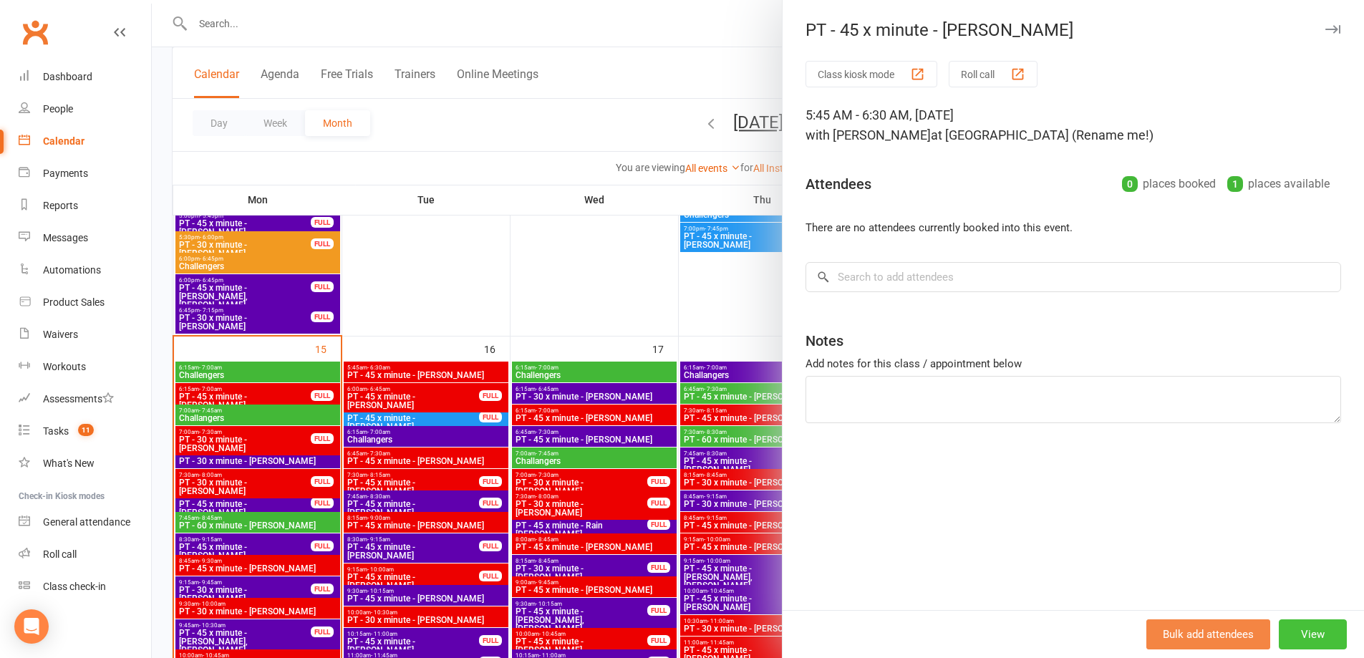 This screenshot has width=1364, height=658. Describe the element at coordinates (64, 141) in the screenshot. I see `div: Calendar` at that location.